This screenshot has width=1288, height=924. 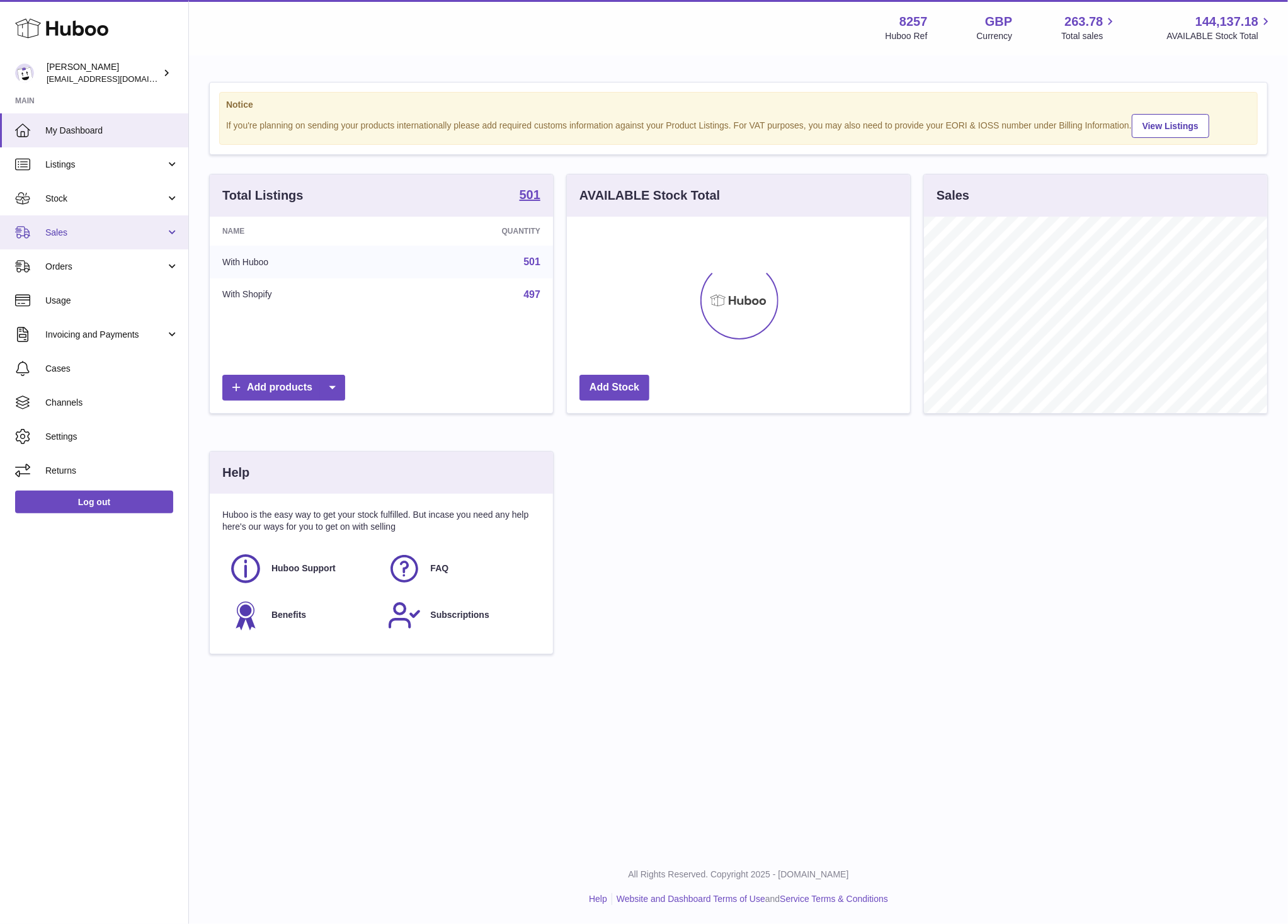 I want to click on span: Usage, so click(x=112, y=300).